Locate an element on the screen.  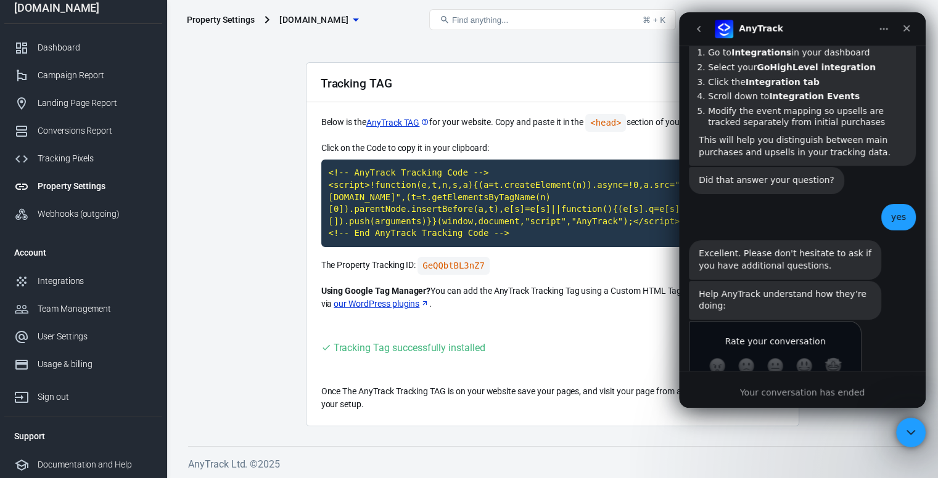
b: Integrations is located at coordinates (82, 40).